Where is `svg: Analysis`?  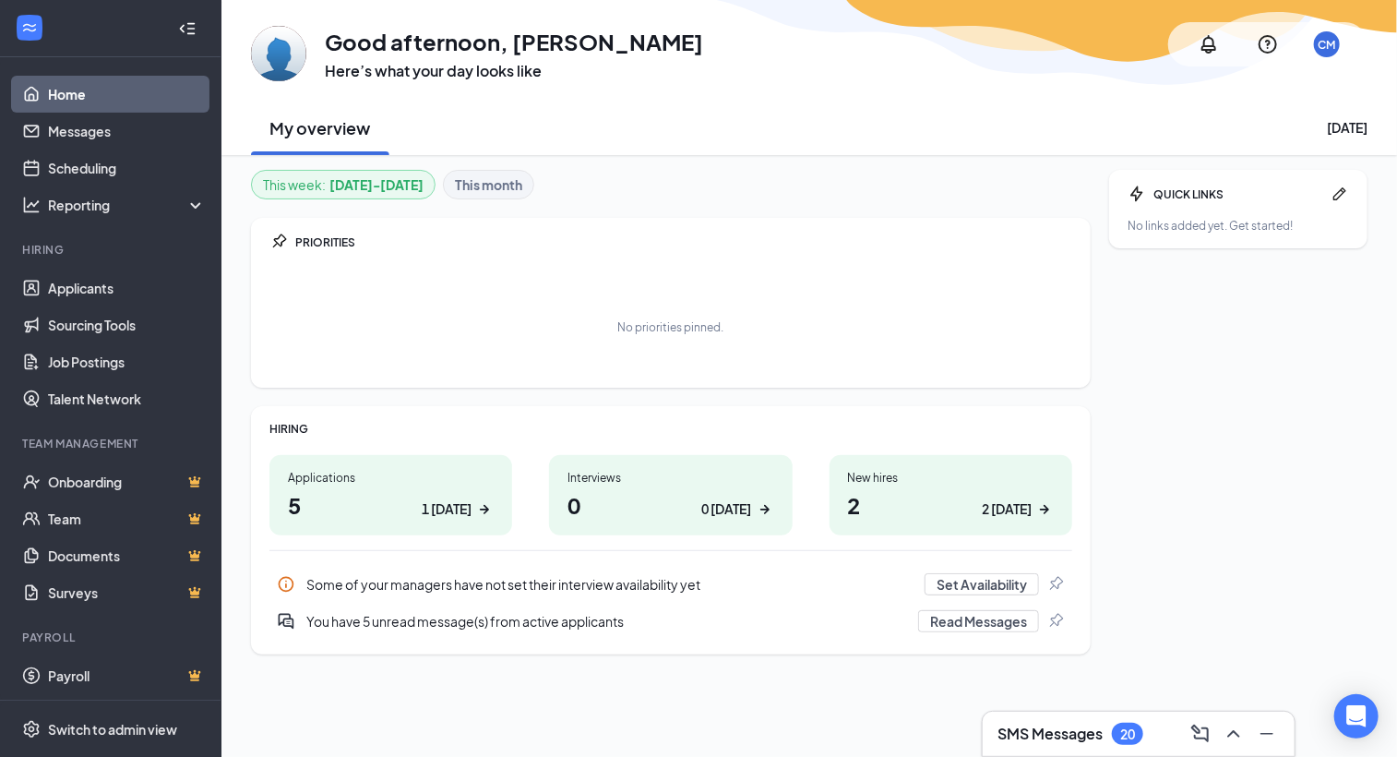
svg: Analysis is located at coordinates (31, 205).